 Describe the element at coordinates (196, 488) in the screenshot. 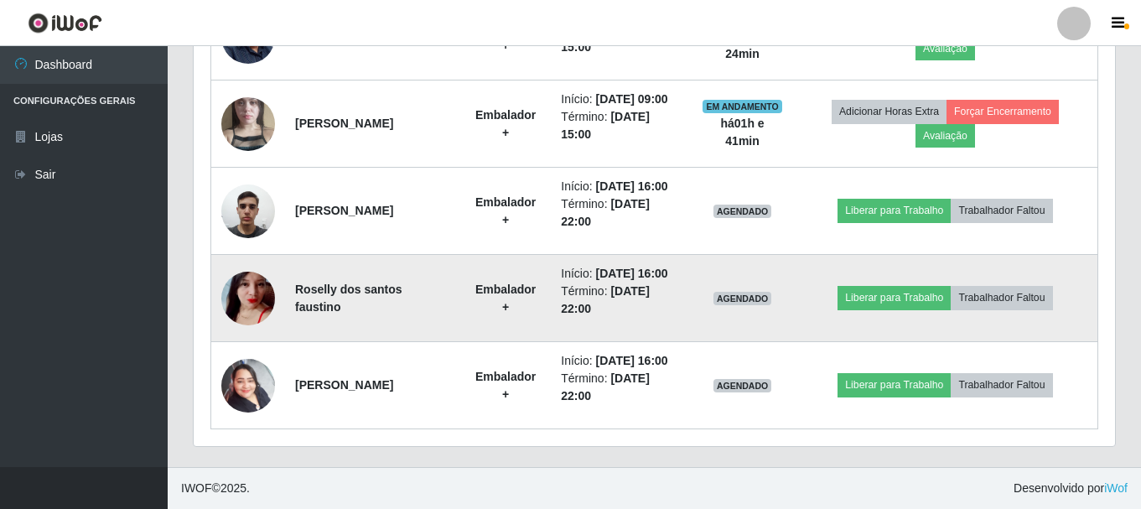

I see `span: IWOF` at that location.